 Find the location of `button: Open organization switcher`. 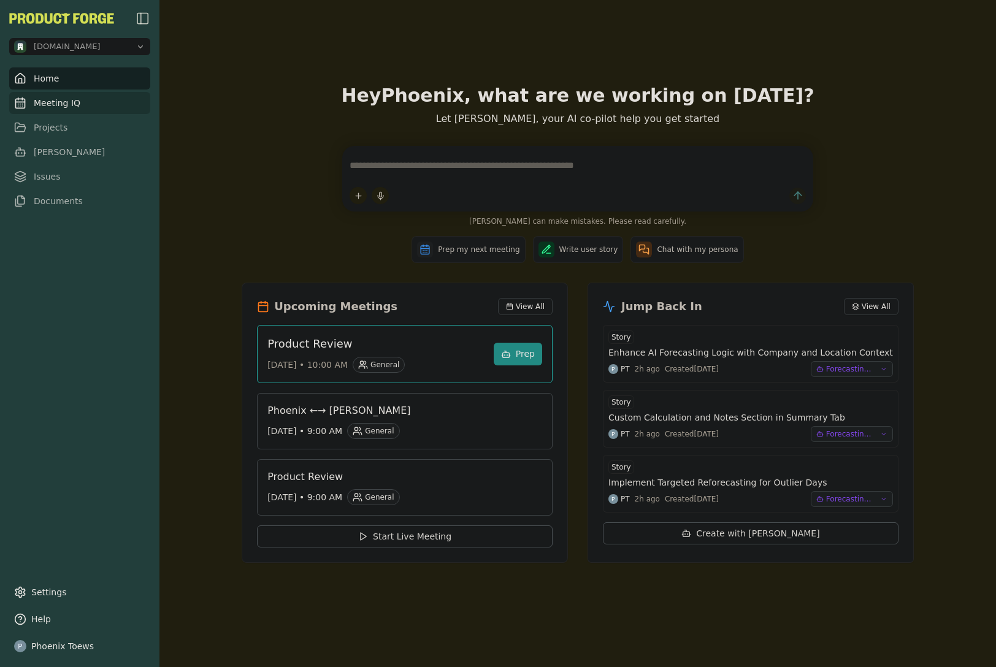

button: Open organization switcher is located at coordinates (80, 47).